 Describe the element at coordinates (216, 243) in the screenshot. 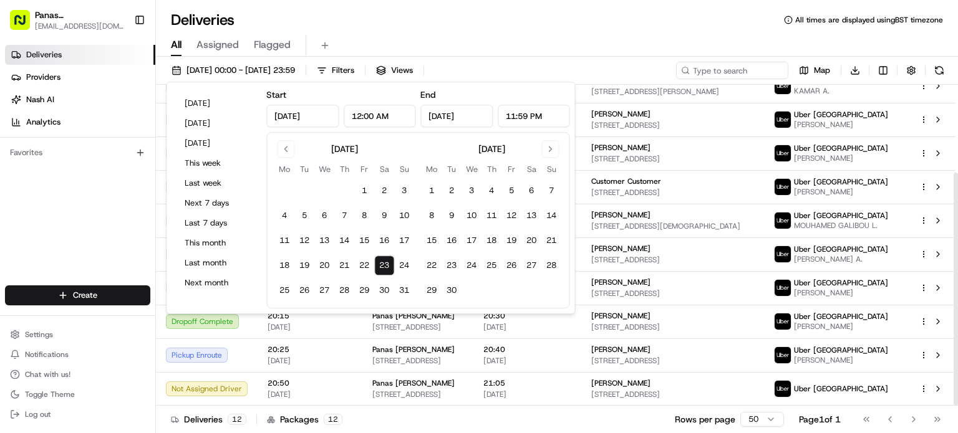

I see `button: This month` at that location.